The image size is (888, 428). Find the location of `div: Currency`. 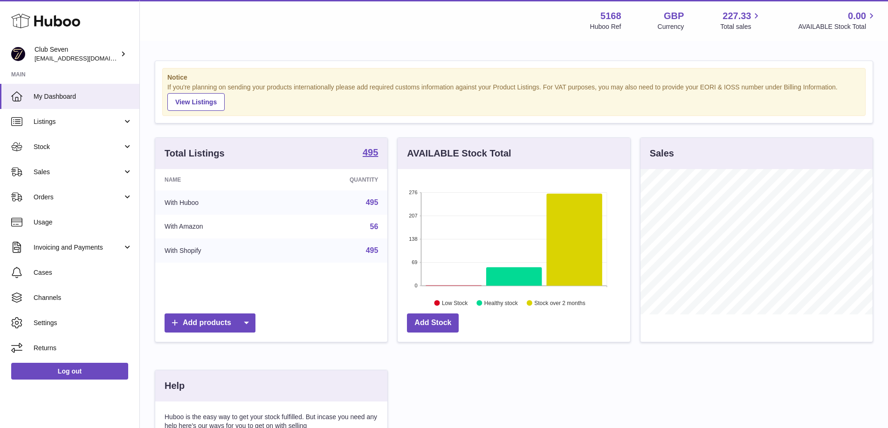

div: Currency is located at coordinates (671, 27).